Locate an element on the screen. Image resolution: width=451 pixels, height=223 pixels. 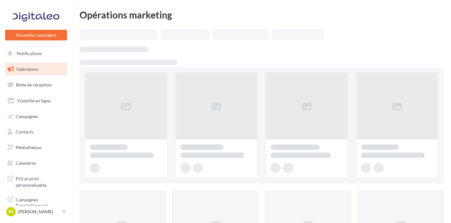
span: Opérations is located at coordinates (27, 69).